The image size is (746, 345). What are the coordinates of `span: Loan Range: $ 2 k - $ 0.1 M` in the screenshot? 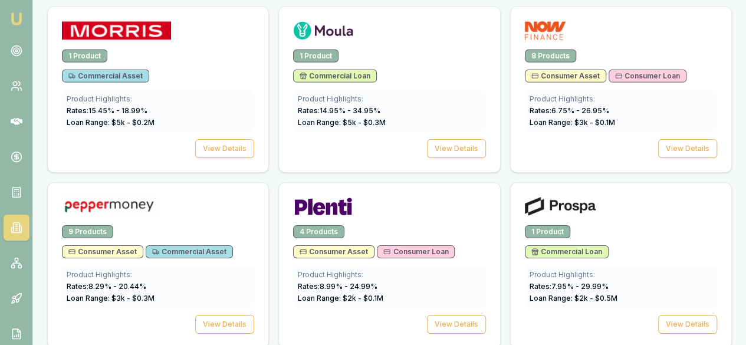 It's located at (340, 298).